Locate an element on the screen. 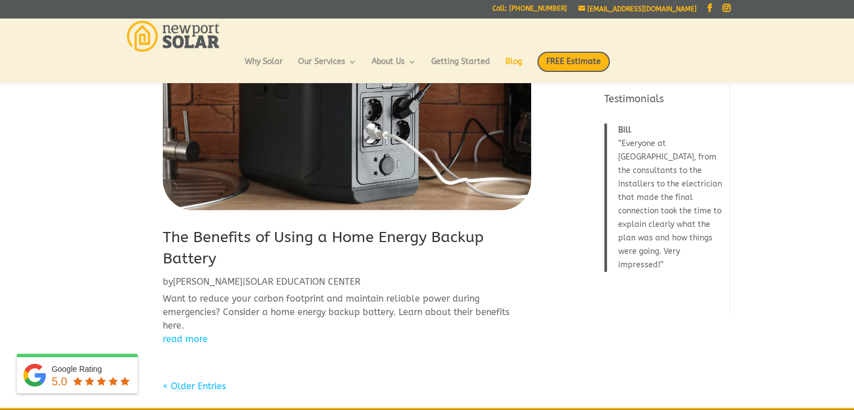 The width and height of the screenshot is (854, 410). img: Newport Solar | Solar Energy Optimized. is located at coordinates (173, 36).